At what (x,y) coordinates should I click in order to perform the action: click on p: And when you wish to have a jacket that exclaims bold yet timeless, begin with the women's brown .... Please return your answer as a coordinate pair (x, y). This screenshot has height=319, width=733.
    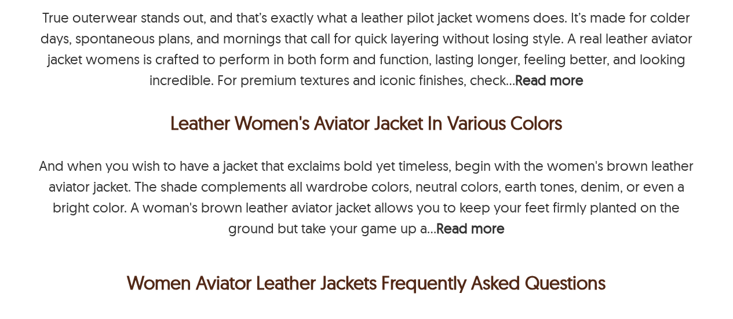
    Looking at the image, I should click on (367, 197).